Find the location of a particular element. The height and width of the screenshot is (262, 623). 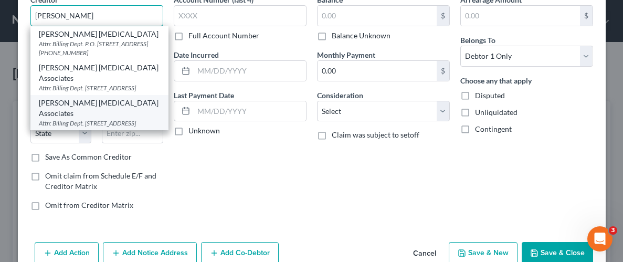

label: Balance Unknown is located at coordinates (361, 36).